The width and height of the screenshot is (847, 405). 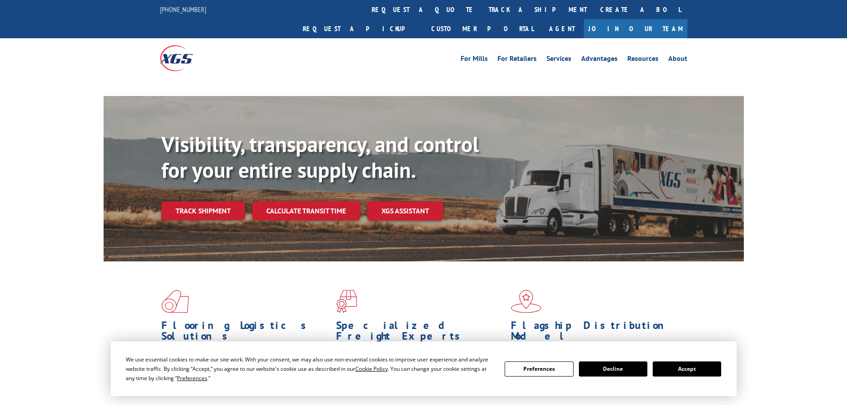 What do you see at coordinates (420, 333) in the screenshot?
I see `h1: Specialized Freight Experts` at bounding box center [420, 333].